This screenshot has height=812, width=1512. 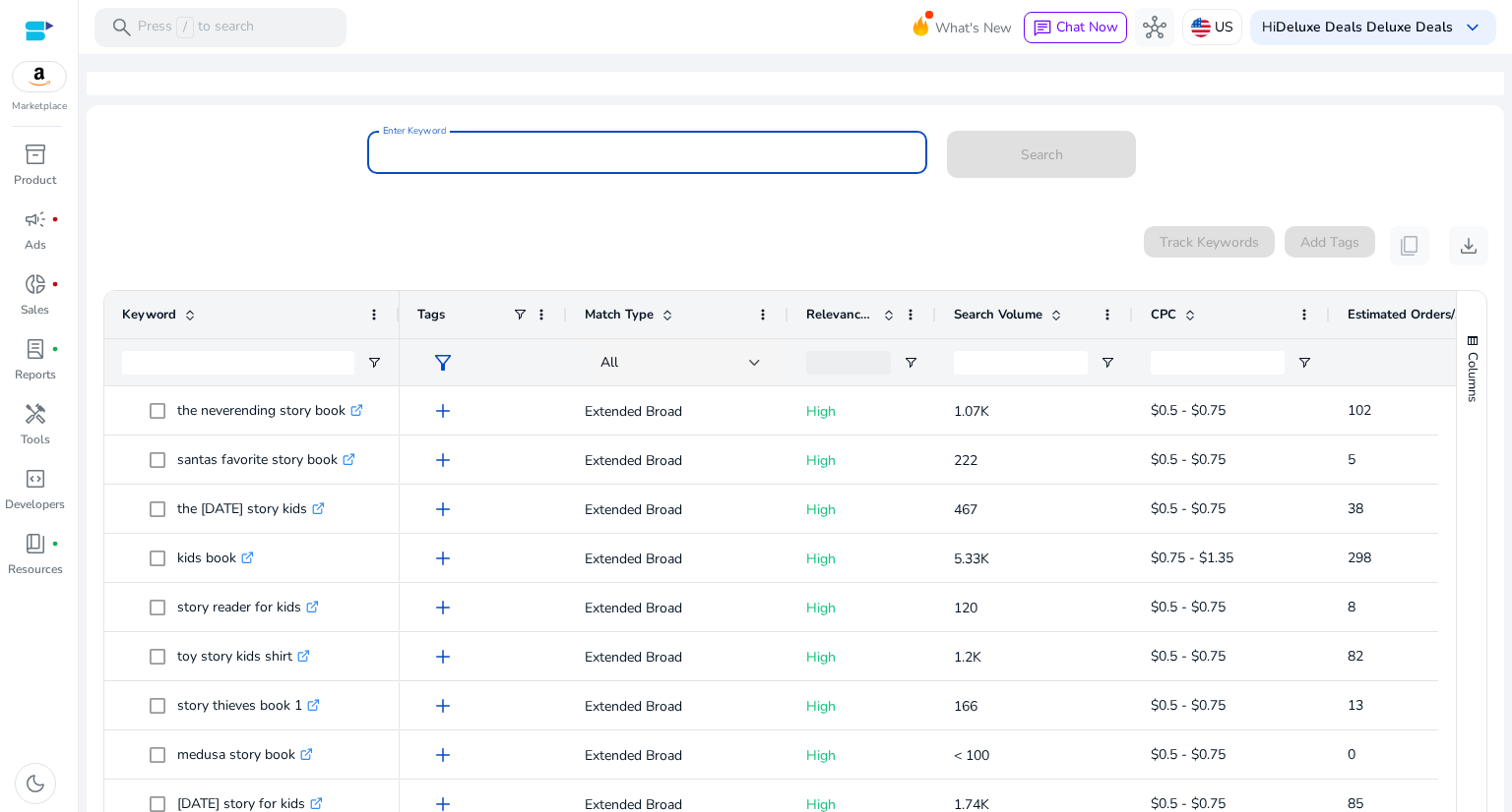 I want to click on p: Reports, so click(x=35, y=375).